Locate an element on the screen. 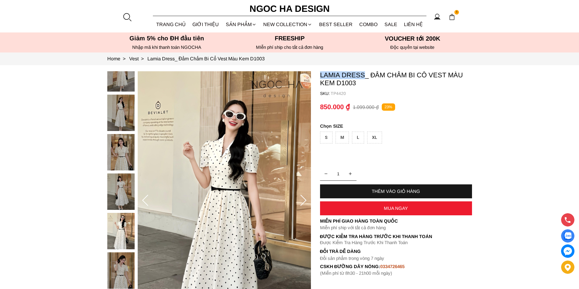  a: Ngoc Ha Design is located at coordinates (289, 9).